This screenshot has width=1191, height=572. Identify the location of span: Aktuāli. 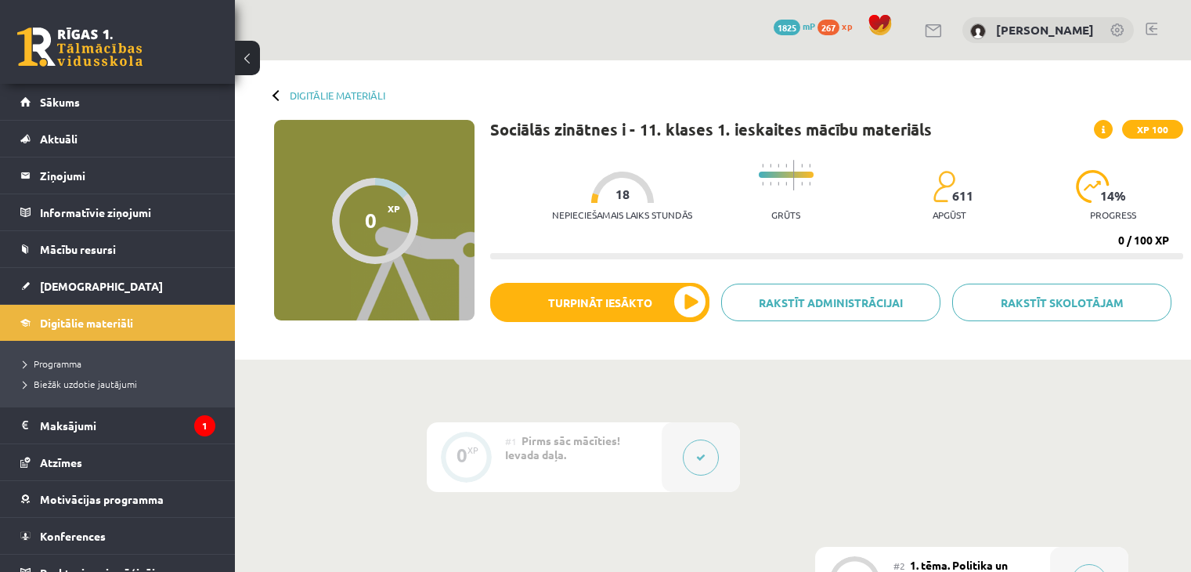
(59, 139).